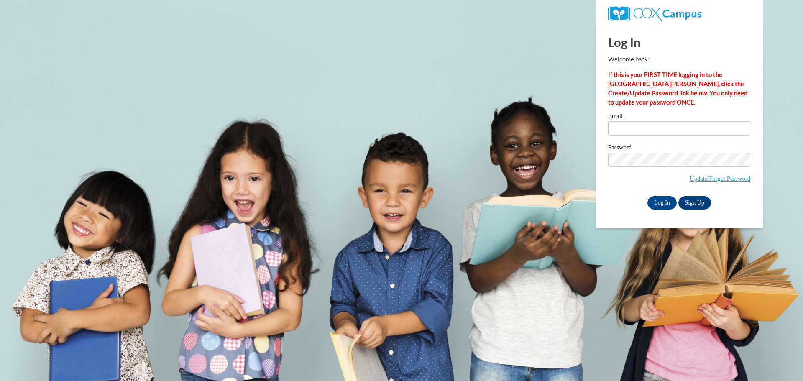 Image resolution: width=803 pixels, height=381 pixels. I want to click on a: Update/Forgot Password, so click(720, 179).